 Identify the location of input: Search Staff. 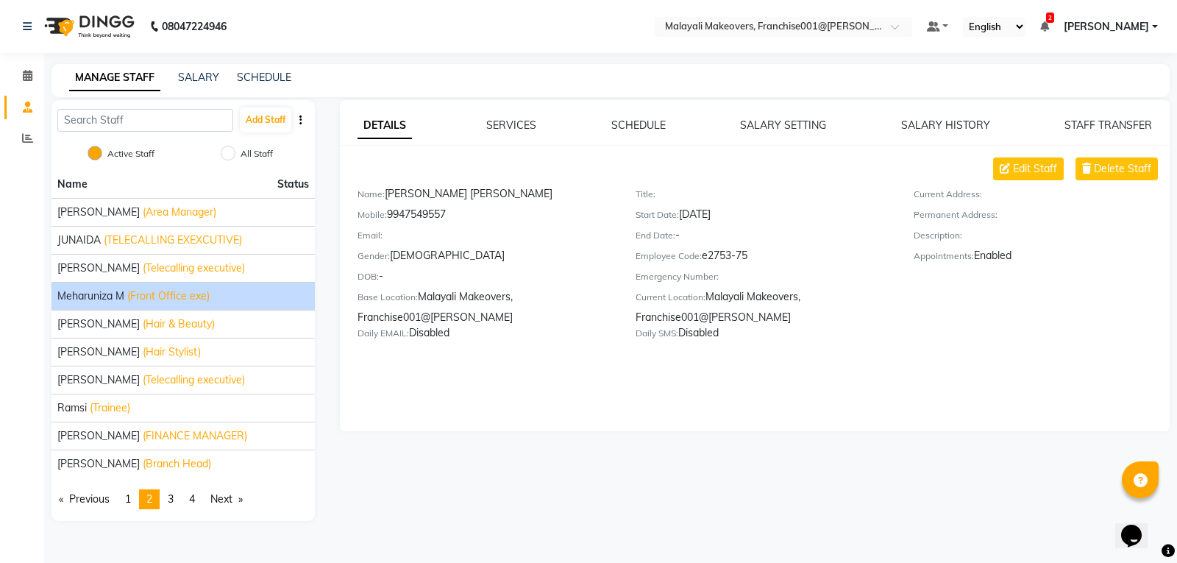
(145, 120).